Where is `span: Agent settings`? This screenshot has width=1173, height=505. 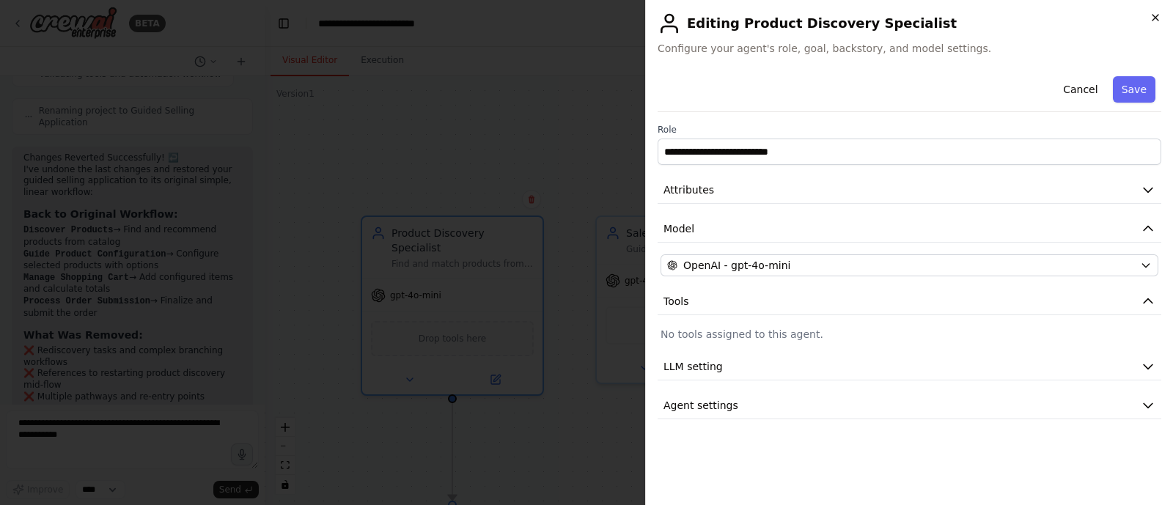 span: Agent settings is located at coordinates (701, 405).